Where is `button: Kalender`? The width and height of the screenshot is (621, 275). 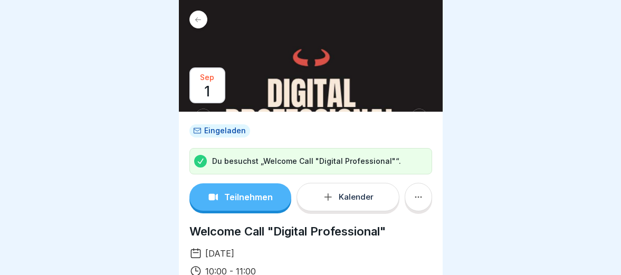 button: Kalender is located at coordinates (348, 197).